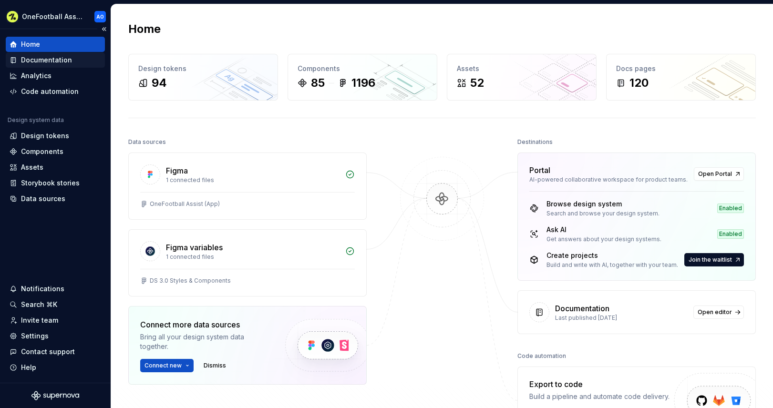 This screenshot has height=408, width=773. Describe the element at coordinates (522, 77) in the screenshot. I see `a: Assets52` at that location.